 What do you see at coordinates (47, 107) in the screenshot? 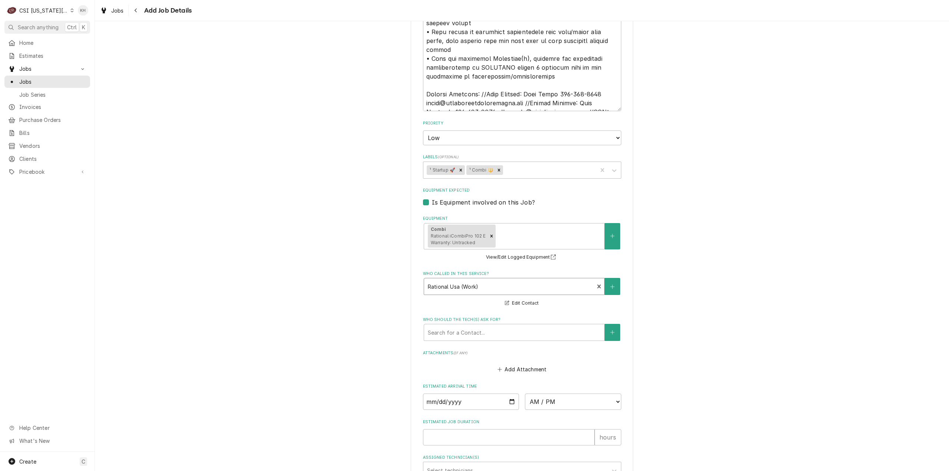
I see `a: Invoices` at bounding box center [47, 107].